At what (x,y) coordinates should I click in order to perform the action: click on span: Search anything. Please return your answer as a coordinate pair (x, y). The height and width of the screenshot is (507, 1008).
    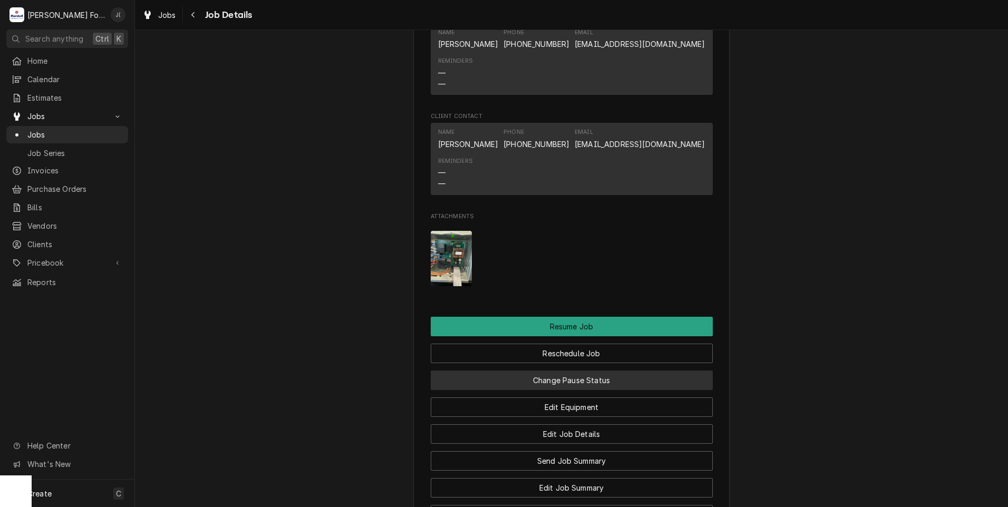
    Looking at the image, I should click on (54, 38).